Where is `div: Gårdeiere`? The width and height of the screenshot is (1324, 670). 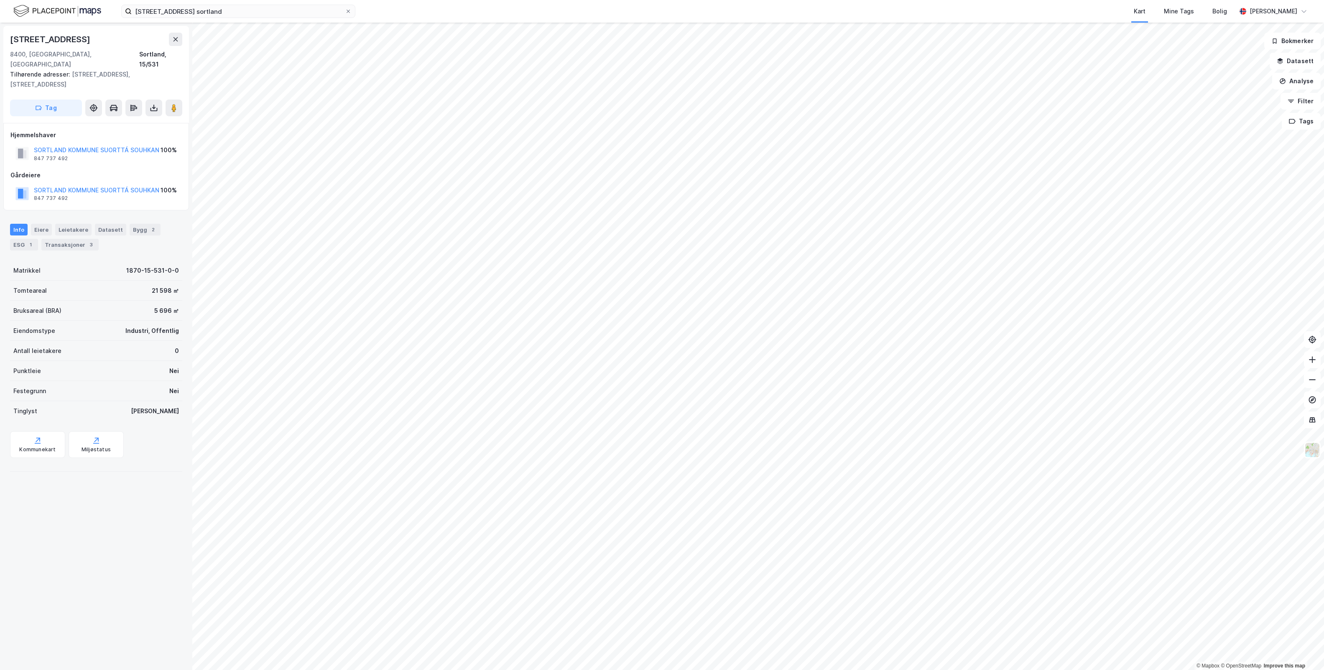
div: Gårdeiere is located at coordinates (96, 175).